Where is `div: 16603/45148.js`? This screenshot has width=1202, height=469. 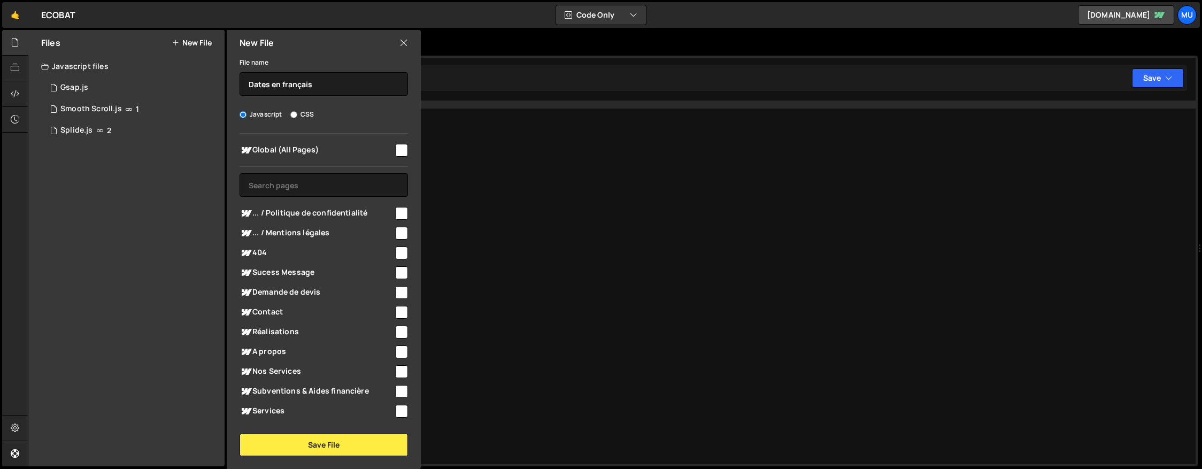 div: 16603/45148.js is located at coordinates (133, 109).